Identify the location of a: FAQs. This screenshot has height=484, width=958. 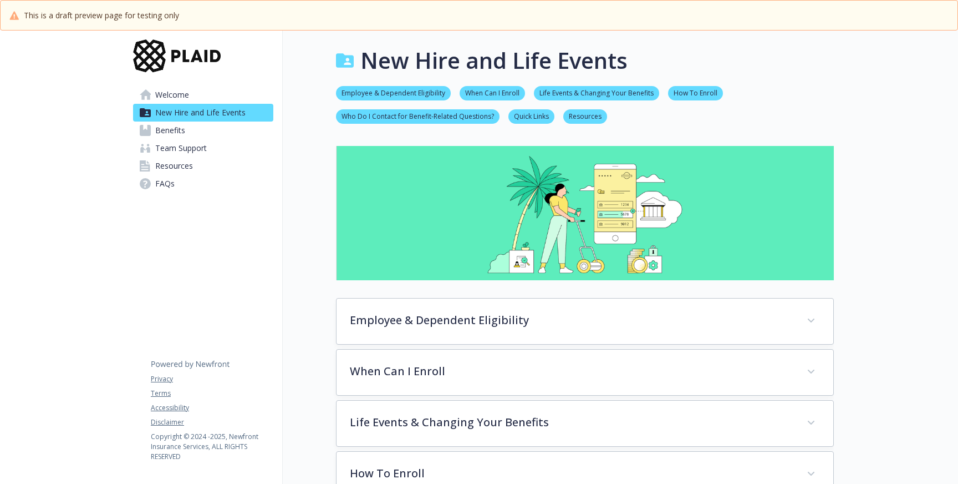
(203, 184).